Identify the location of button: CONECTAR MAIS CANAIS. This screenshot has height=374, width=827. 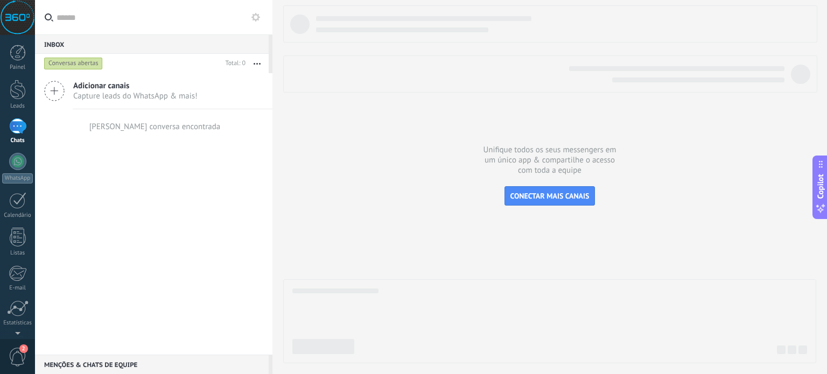
(550, 196).